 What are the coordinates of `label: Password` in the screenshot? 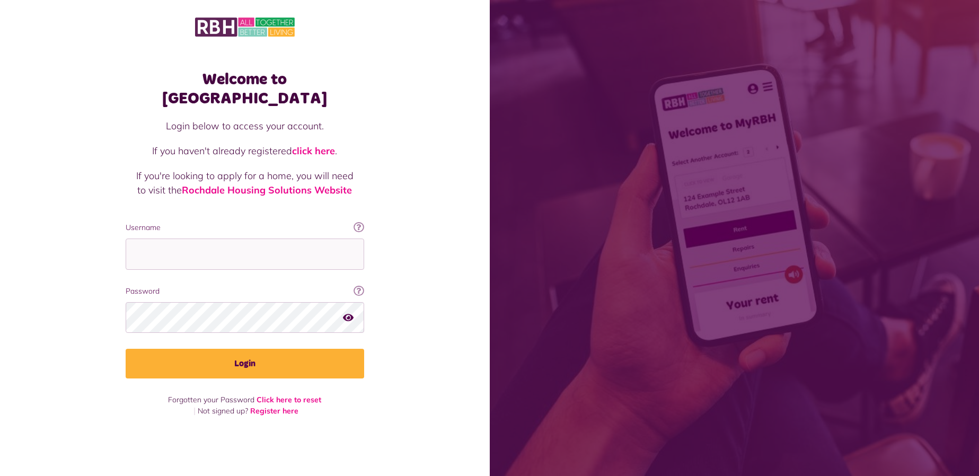 It's located at (245, 291).